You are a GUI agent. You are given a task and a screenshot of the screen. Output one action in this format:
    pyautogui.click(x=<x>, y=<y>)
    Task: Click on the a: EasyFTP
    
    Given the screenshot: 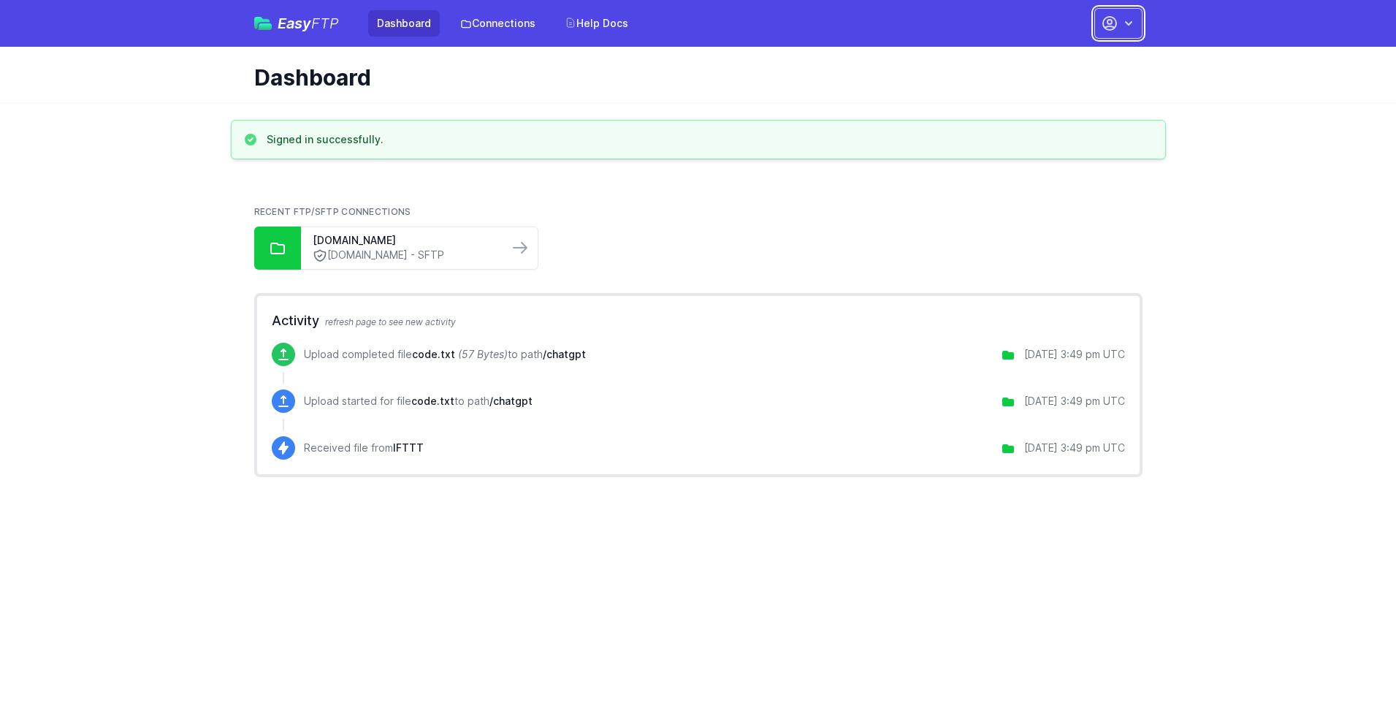 What is the action you would take?
    pyautogui.click(x=297, y=23)
    